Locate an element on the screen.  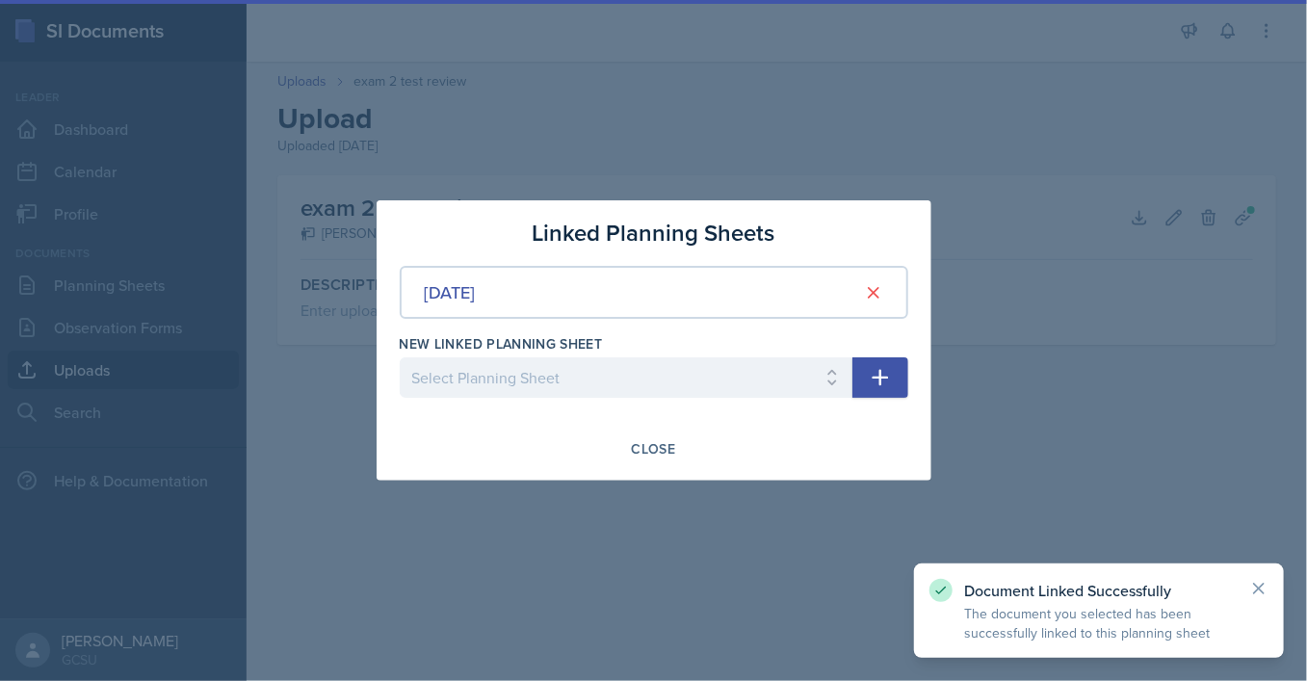
p: The document you selected has been successfully linked to this planning sheet is located at coordinates (1099, 623).